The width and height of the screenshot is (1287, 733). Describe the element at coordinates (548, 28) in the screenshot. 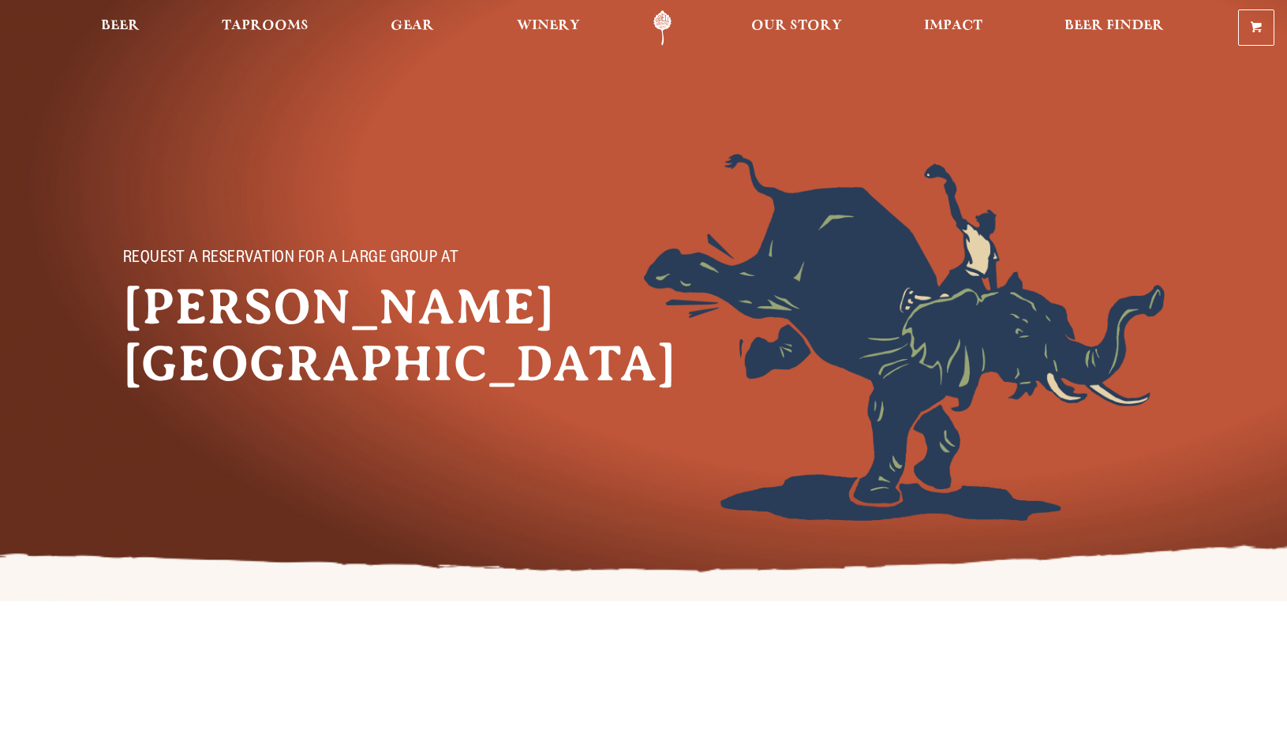

I see `a: Winery` at that location.